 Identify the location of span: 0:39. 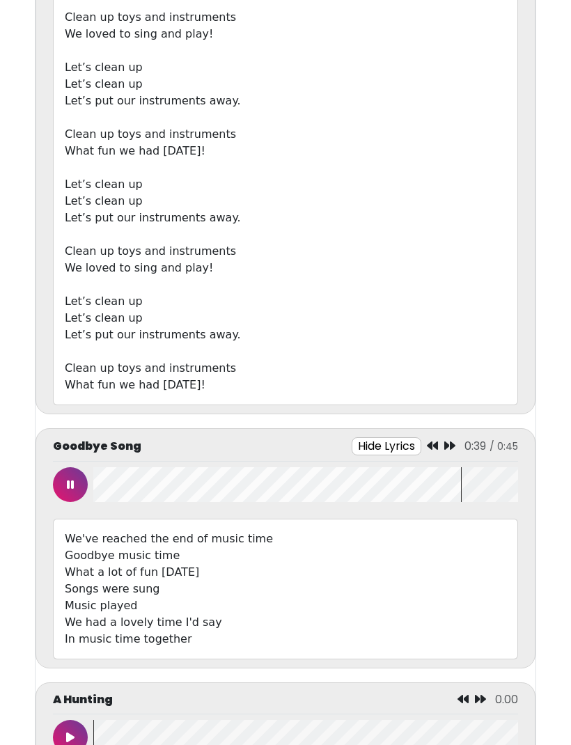
(475, 445).